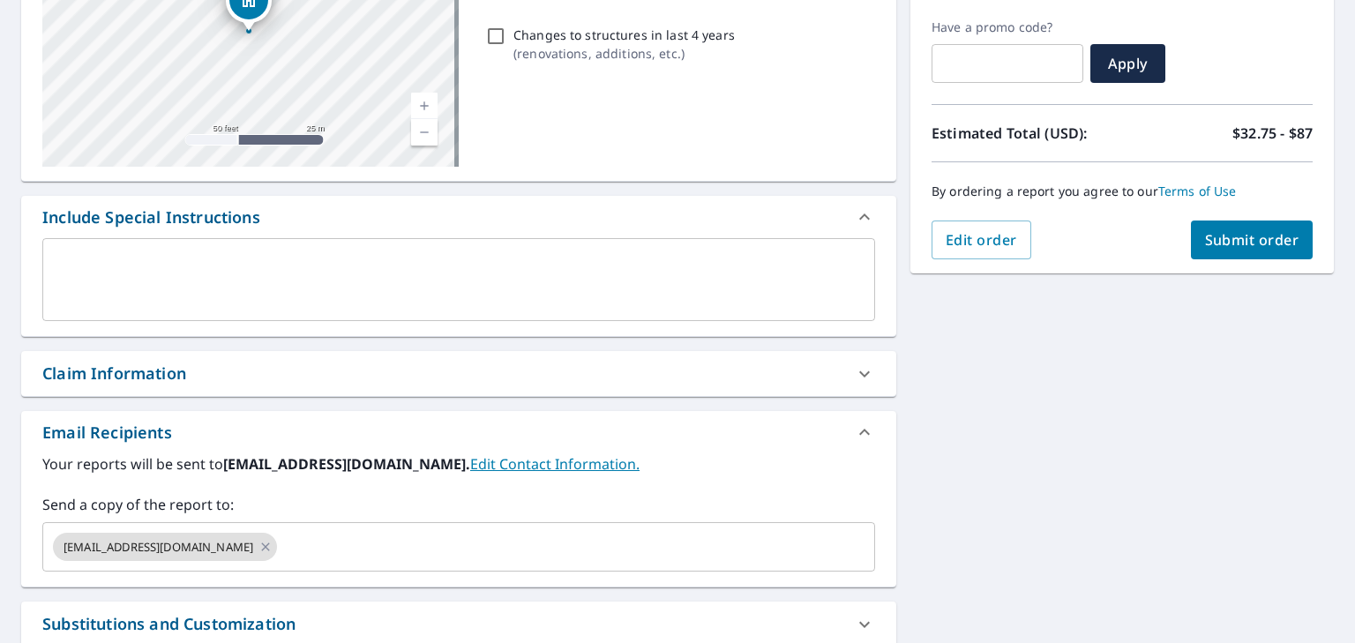  I want to click on p: Changes to structures in last 4 years, so click(624, 34).